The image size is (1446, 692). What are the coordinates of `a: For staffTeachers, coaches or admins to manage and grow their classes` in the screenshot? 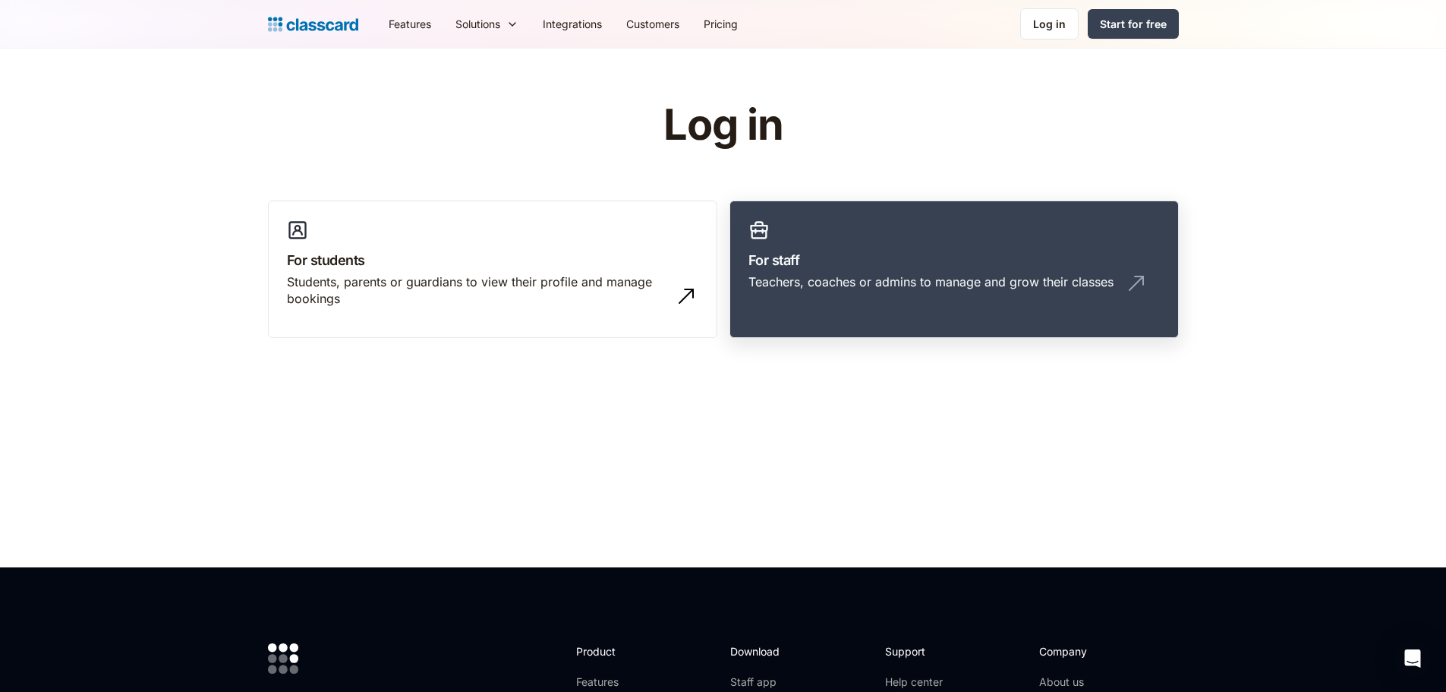 It's located at (954, 270).